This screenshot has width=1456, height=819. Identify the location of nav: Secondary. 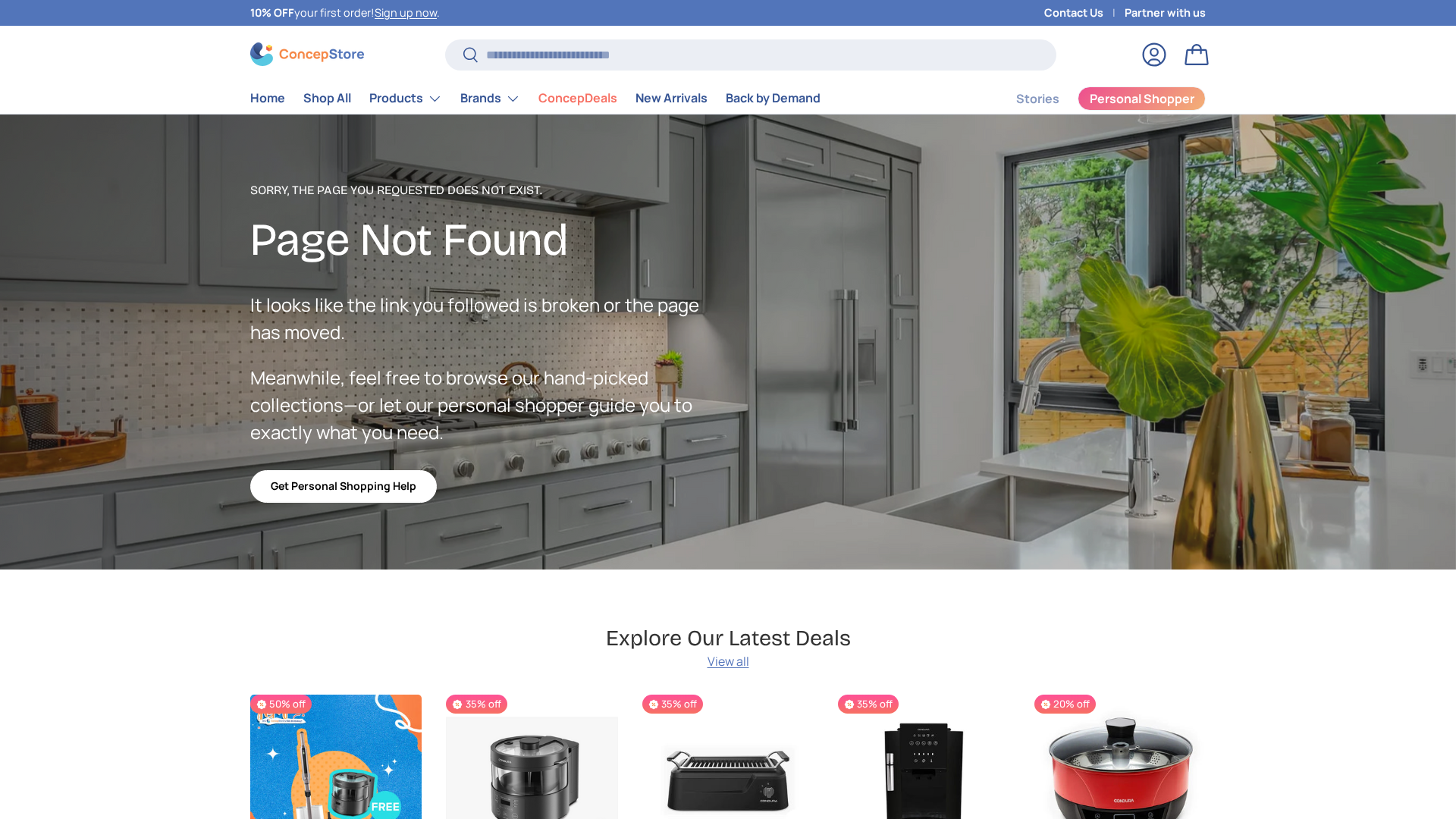
(1093, 98).